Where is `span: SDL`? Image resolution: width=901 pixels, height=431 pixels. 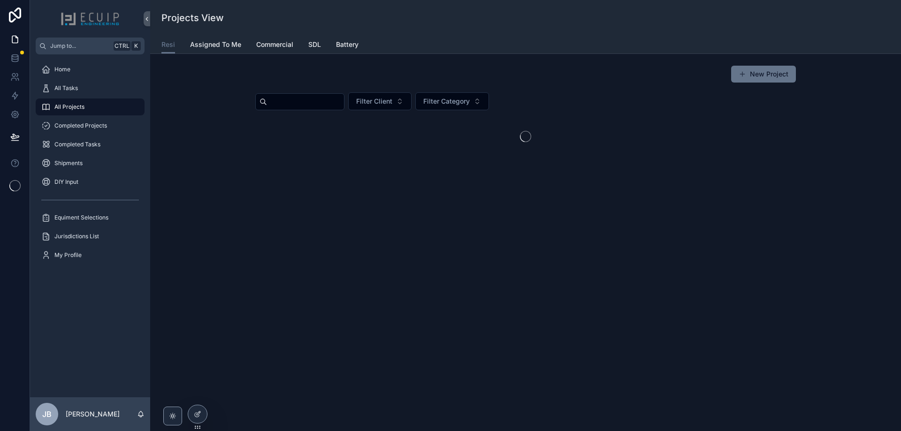
span: SDL is located at coordinates (314, 45).